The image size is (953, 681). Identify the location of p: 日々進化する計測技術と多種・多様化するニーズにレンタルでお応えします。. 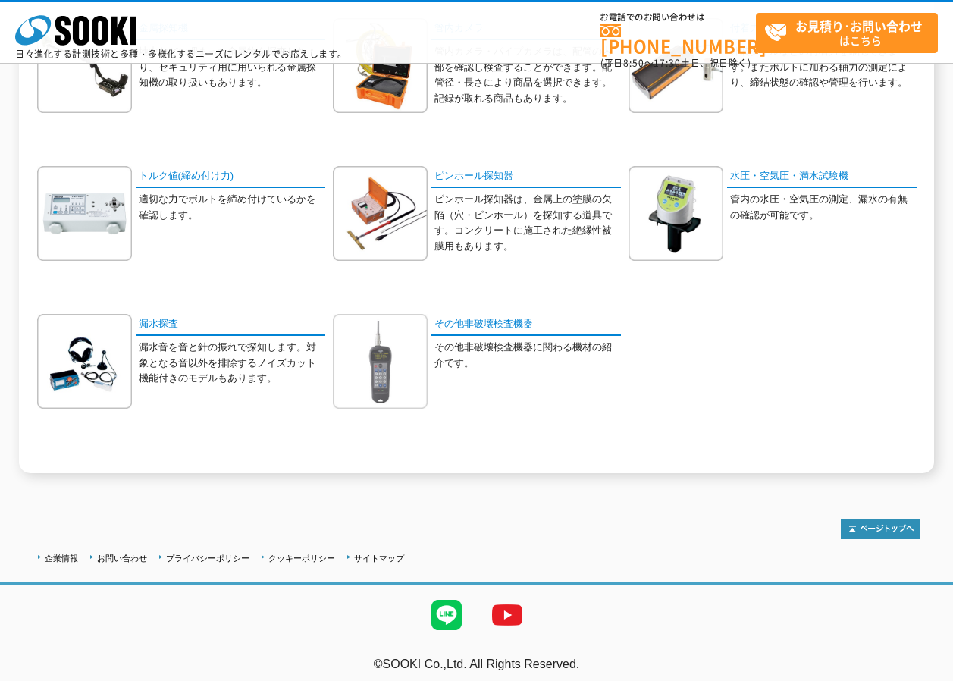
(181, 54).